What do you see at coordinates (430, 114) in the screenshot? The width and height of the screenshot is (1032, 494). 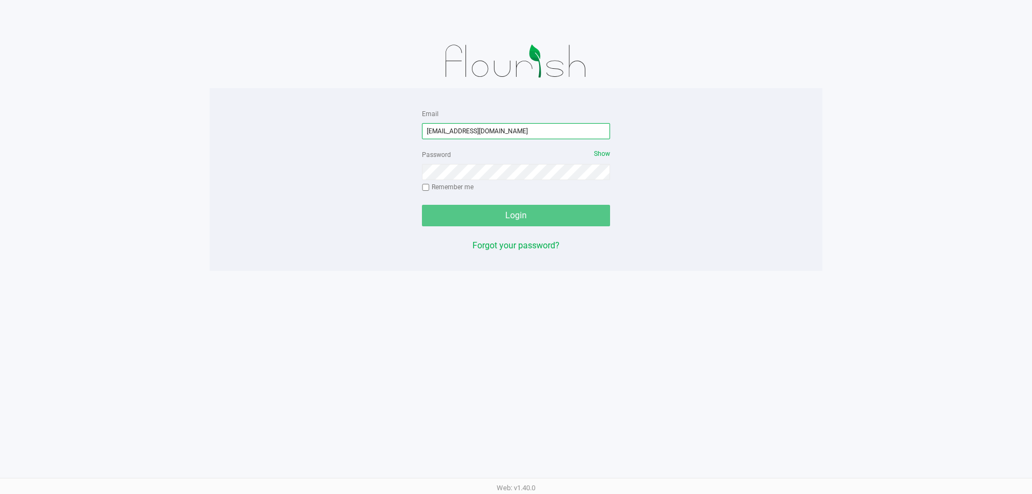 I see `label: Email` at bounding box center [430, 114].